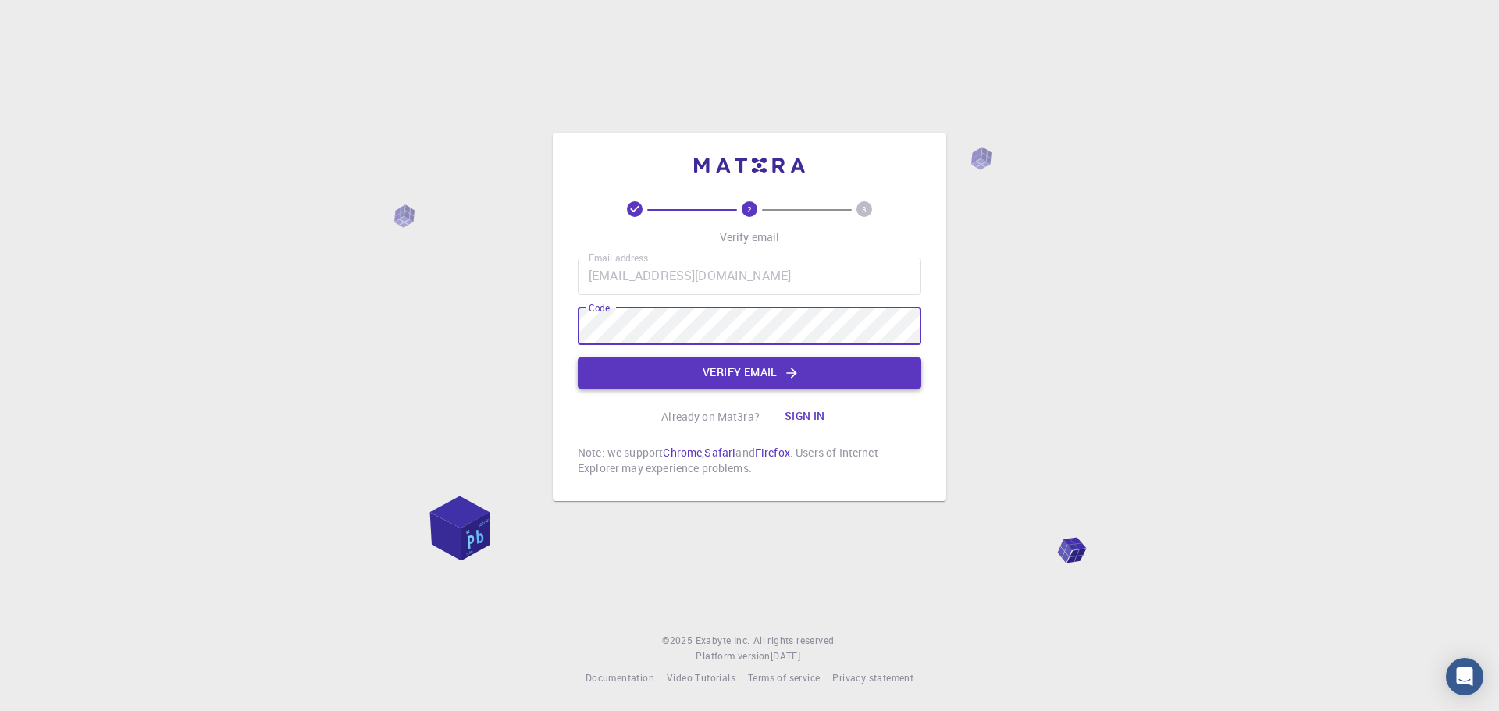 The height and width of the screenshot is (711, 1499). I want to click on button: Verify email, so click(749, 373).